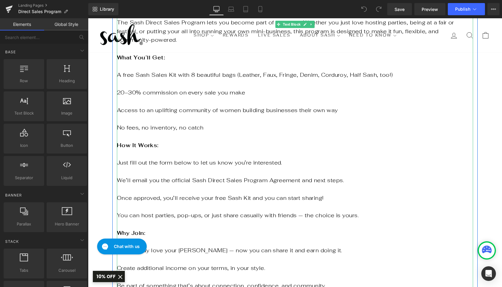 This screenshot has height=287, width=502. Describe the element at coordinates (107, 9) in the screenshot. I see `span: Library` at that location.